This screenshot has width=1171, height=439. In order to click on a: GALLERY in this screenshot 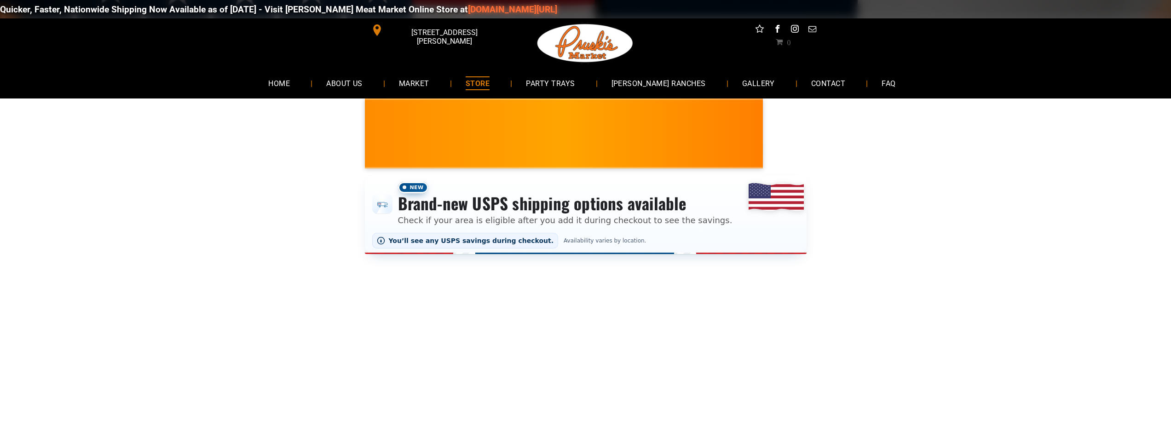, I will do `click(758, 83)`.